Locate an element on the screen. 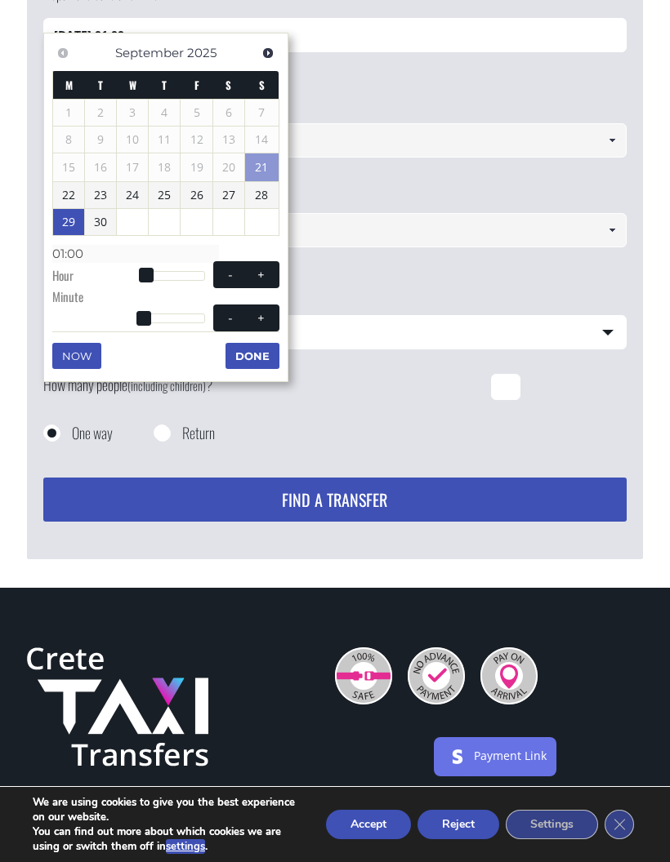 The width and height of the screenshot is (670, 862). span: Next is located at coordinates (268, 53).